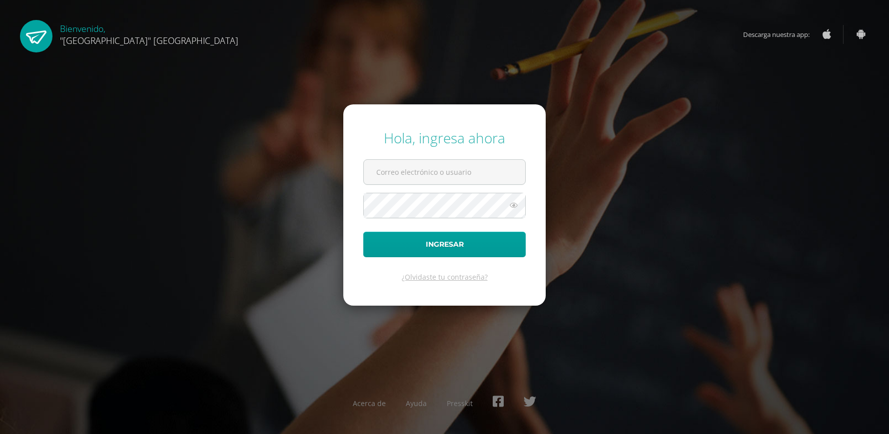 The width and height of the screenshot is (889, 434). I want to click on a: Presskit, so click(460, 403).